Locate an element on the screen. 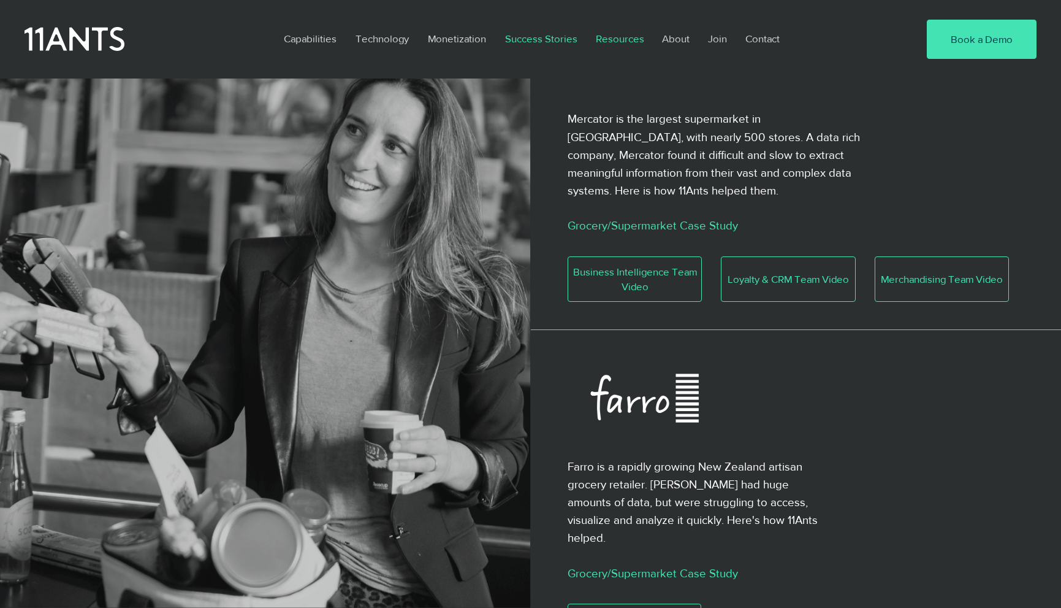 This screenshot has height=608, width=1061. p: Join is located at coordinates (717, 39).